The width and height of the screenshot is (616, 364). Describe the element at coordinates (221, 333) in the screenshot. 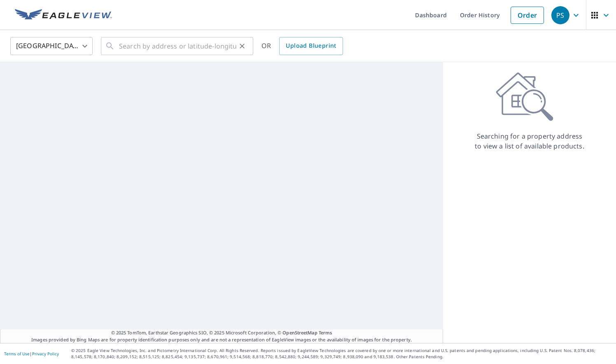

I see `span: © 2025 TomTom, Earthstar Geographics SIO, © 2025 Microsoft Corporation, ©` at that location.